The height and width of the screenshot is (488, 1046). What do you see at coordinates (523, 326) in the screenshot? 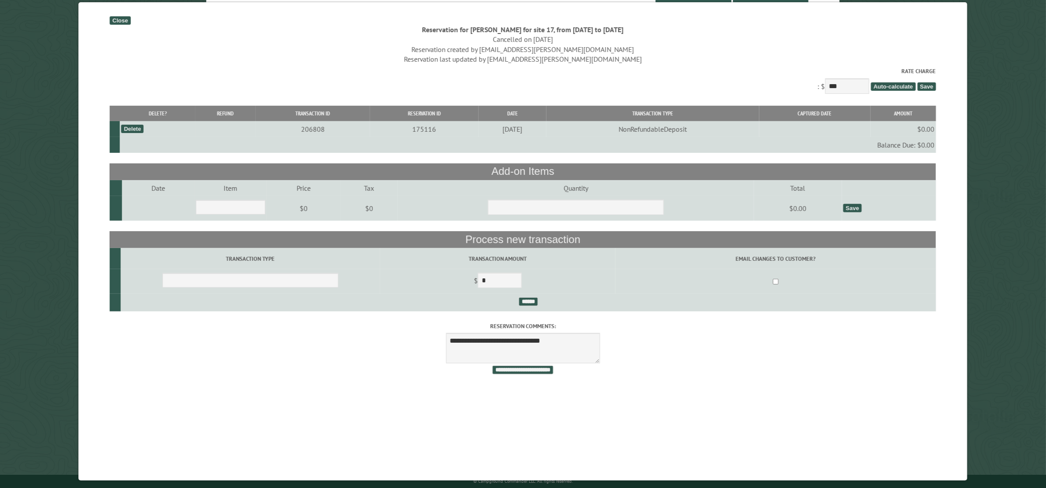
I see `label: Reservation comments:` at bounding box center [523, 326].